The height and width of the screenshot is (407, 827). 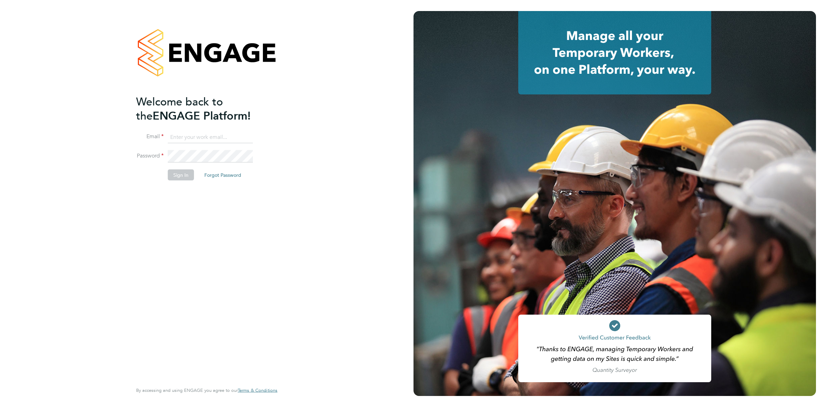 I want to click on input: Enter your work email..., so click(x=210, y=137).